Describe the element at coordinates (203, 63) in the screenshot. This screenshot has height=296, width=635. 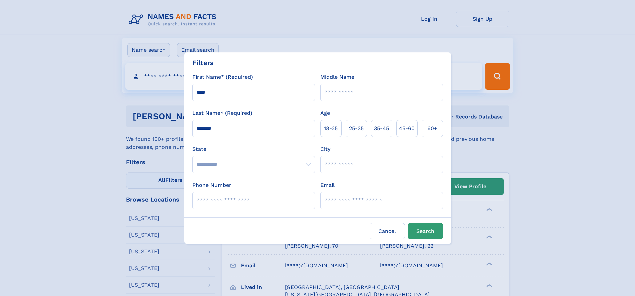
I see `div: Filters` at that location.